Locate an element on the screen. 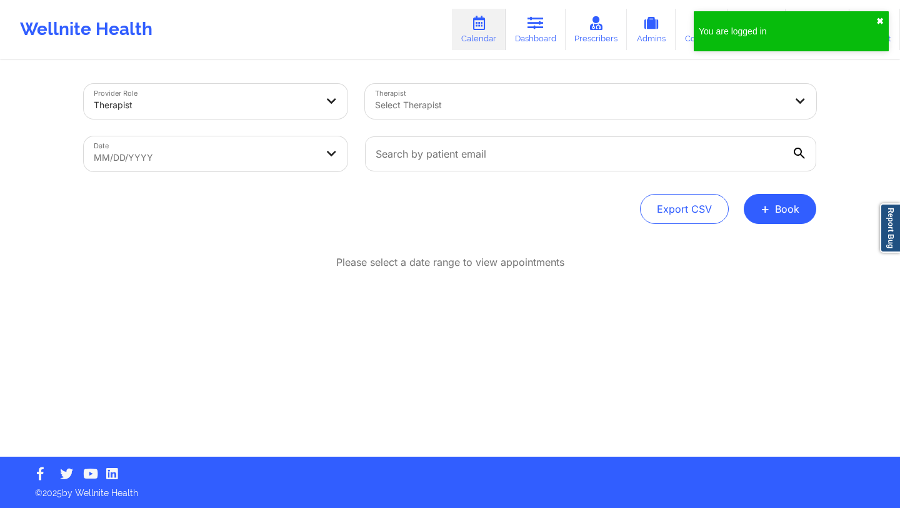 Image resolution: width=900 pixels, height=508 pixels. a: Admins is located at coordinates (651, 29).